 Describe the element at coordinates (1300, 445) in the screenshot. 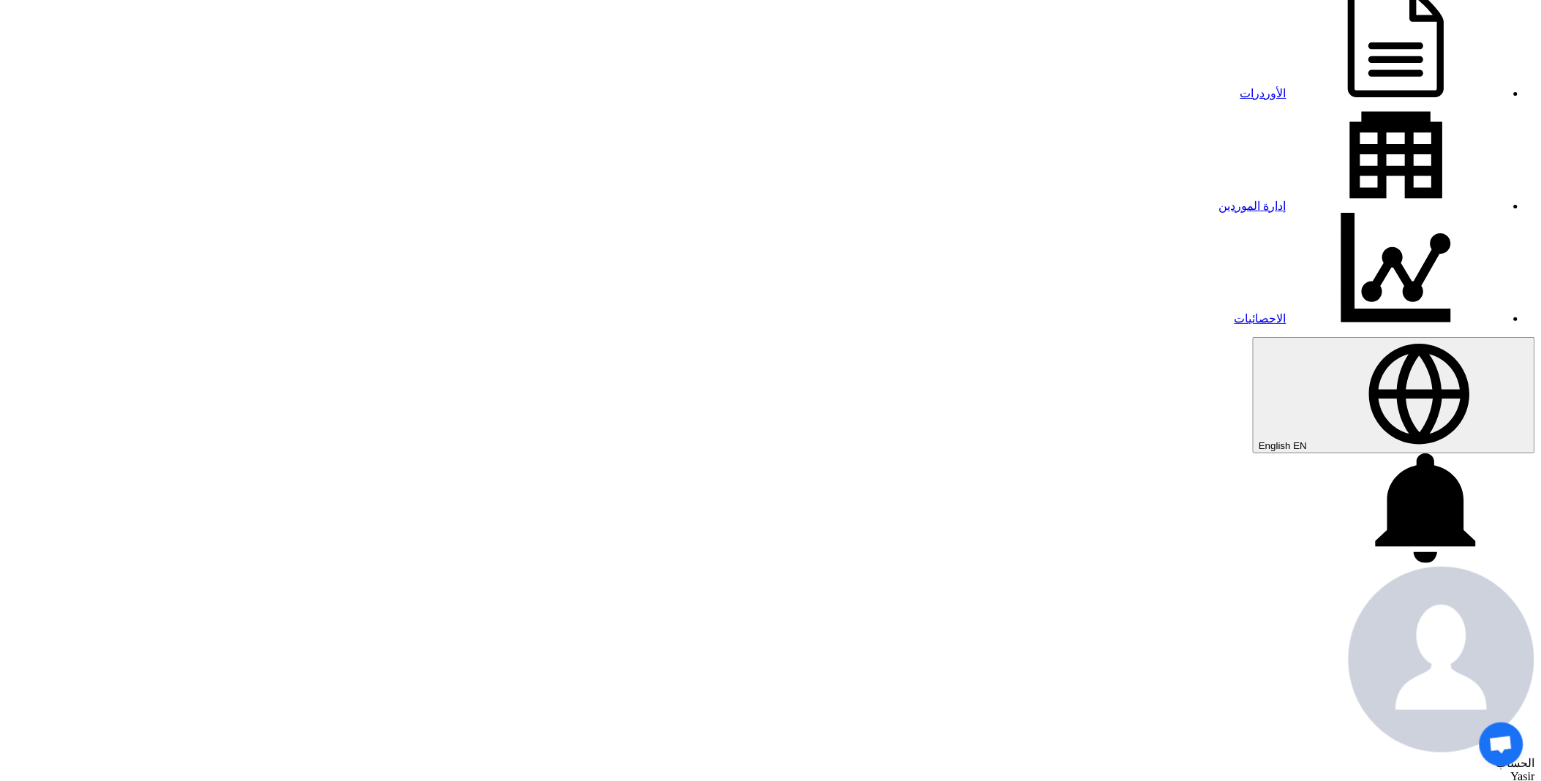

I see `span: EN` at that location.